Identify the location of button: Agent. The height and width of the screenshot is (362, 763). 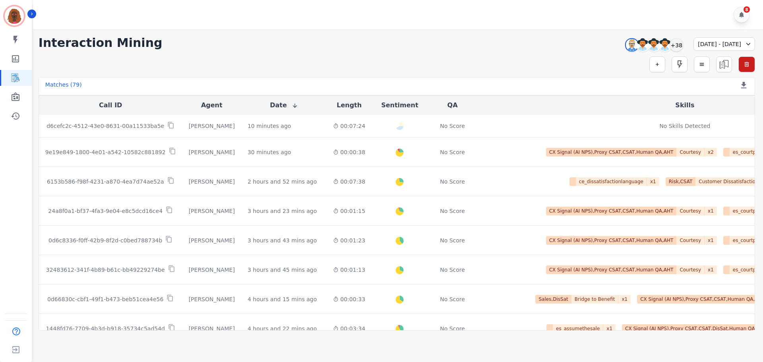
(212, 105).